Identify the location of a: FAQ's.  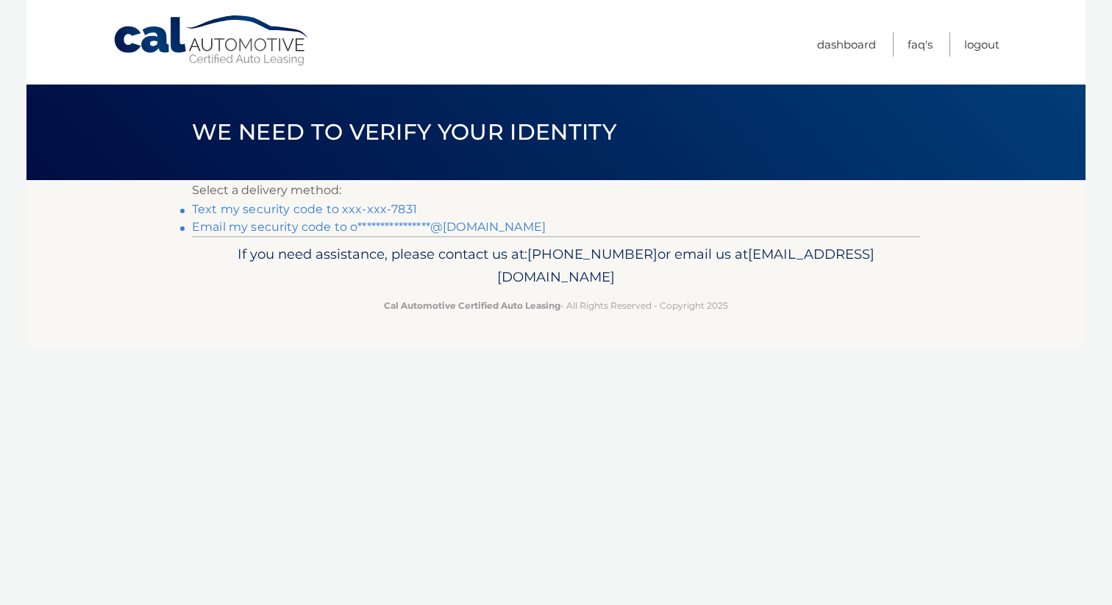
(920, 44).